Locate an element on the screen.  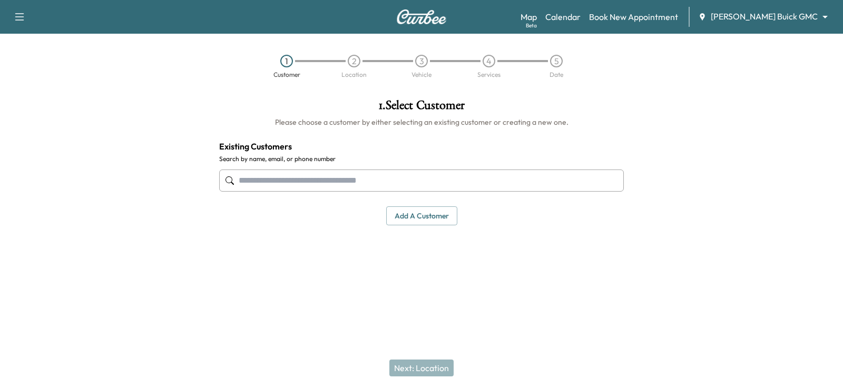
h1: 1 . Select Customer is located at coordinates (422, 108).